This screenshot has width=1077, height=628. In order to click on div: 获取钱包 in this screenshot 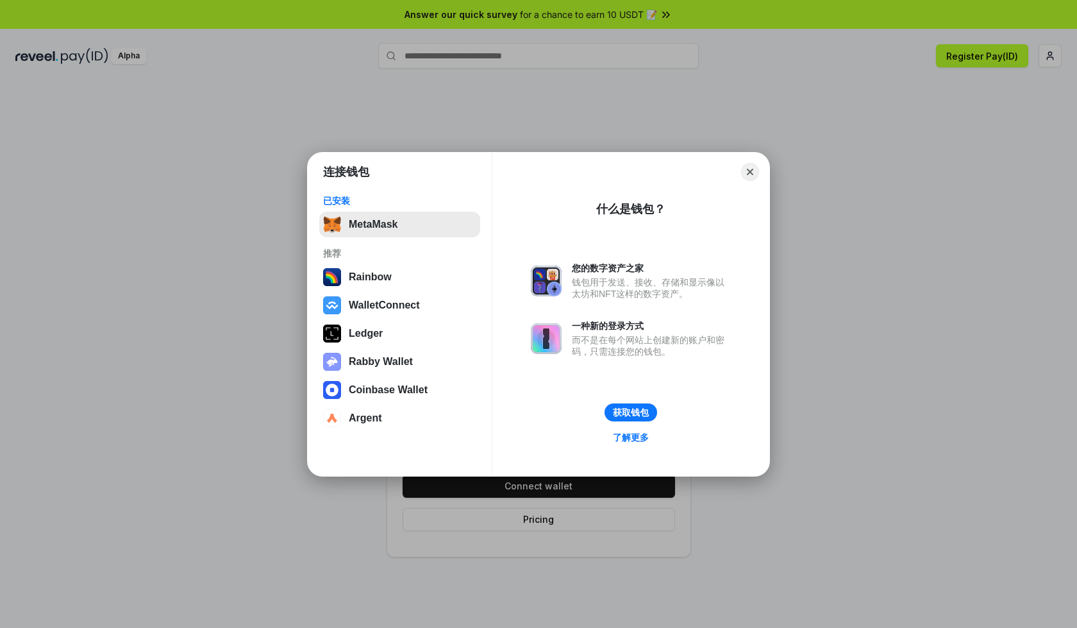, I will do `click(631, 412)`.